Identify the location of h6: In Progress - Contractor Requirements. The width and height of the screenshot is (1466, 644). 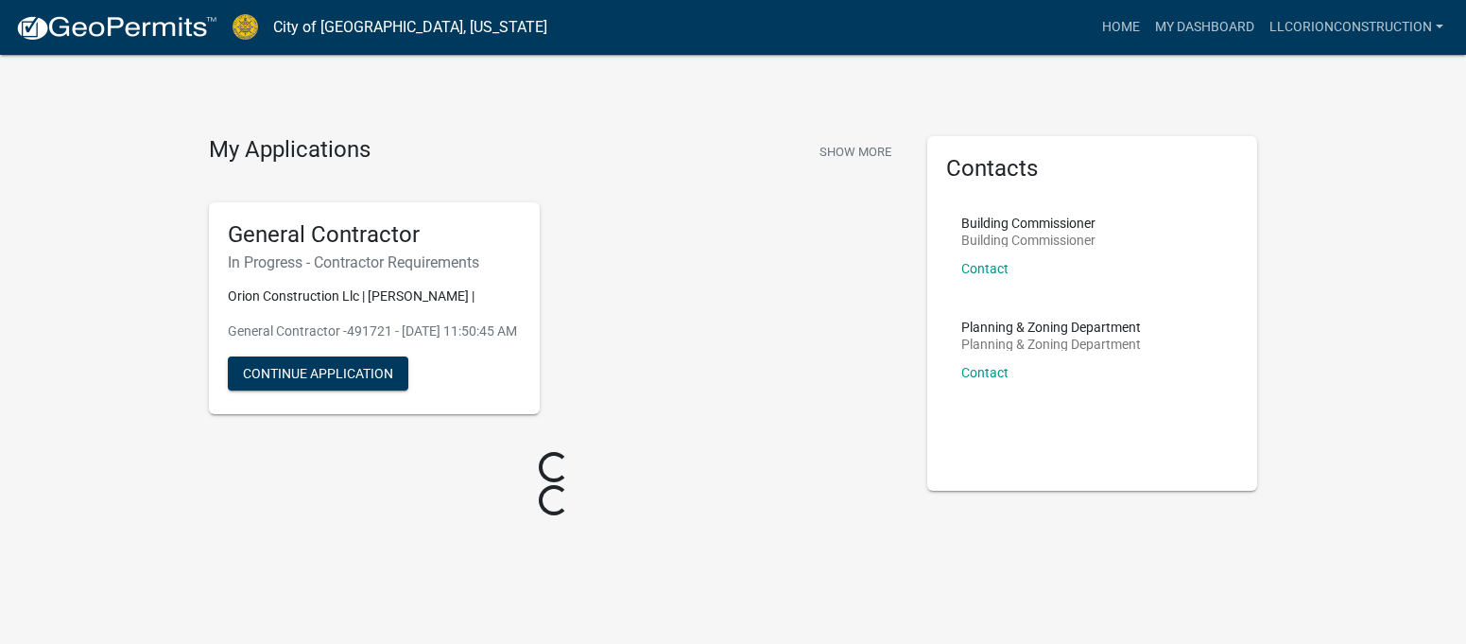
(374, 262).